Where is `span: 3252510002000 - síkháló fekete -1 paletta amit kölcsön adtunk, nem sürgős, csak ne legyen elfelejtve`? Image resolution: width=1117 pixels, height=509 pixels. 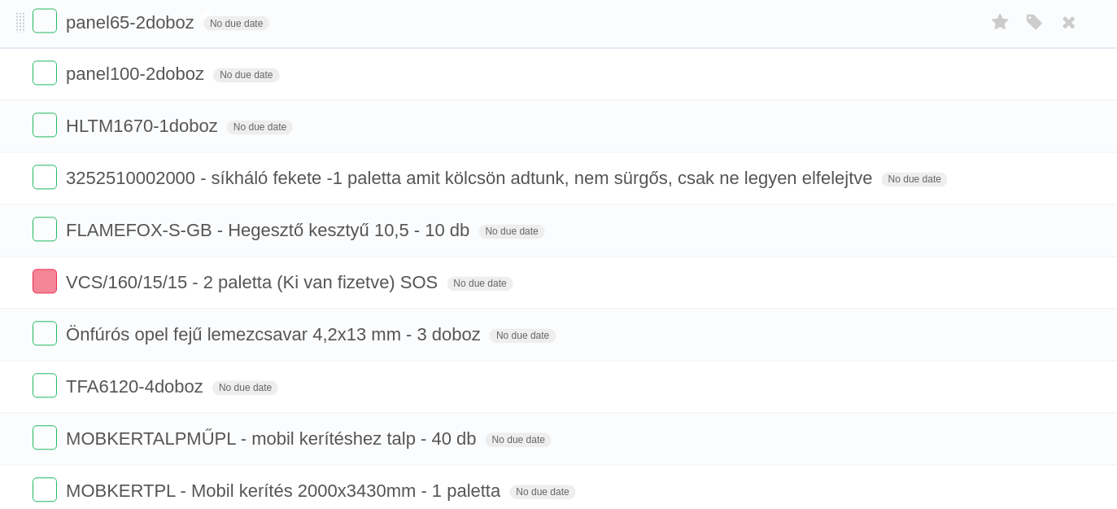
span: 3252510002000 - síkháló fekete -1 paletta amit kölcsön adtunk, nem sürgős, csak ne legyen elfelejtve is located at coordinates (471, 178).